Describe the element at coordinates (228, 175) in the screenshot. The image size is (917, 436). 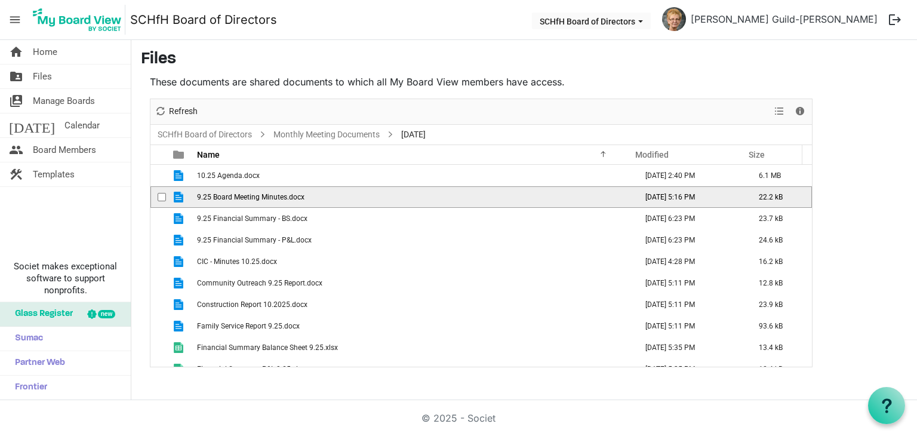
I see `span: 10.25 Agenda.docx` at that location.